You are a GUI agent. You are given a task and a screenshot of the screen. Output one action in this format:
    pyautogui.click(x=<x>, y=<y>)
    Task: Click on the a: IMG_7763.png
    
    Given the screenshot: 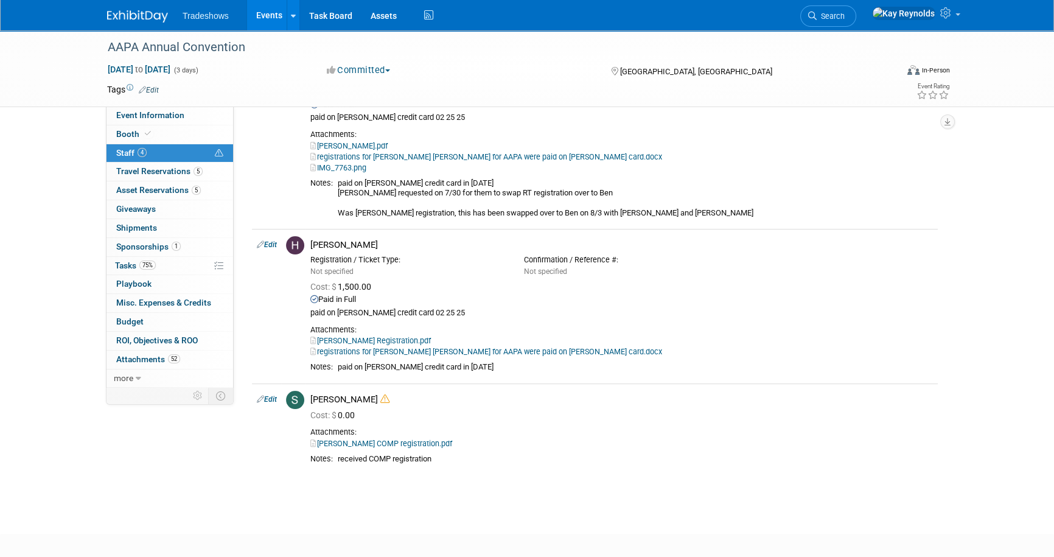 What is the action you would take?
    pyautogui.click(x=338, y=167)
    